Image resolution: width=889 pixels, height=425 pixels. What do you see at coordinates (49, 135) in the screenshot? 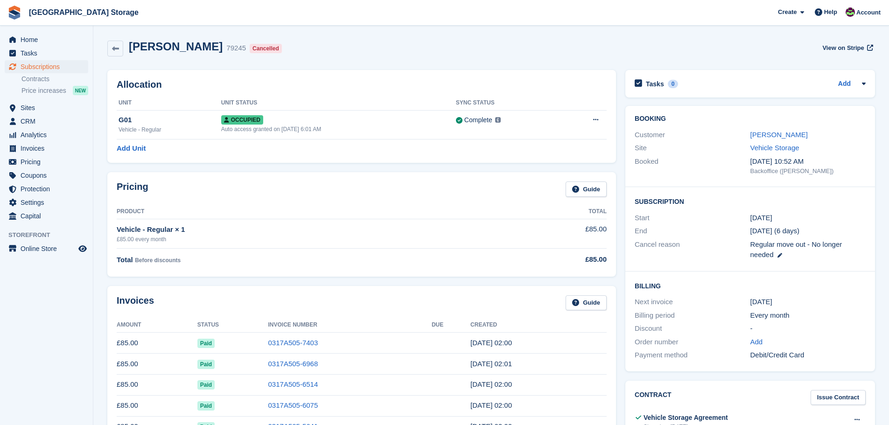
I see `span: Analytics` at bounding box center [49, 135].